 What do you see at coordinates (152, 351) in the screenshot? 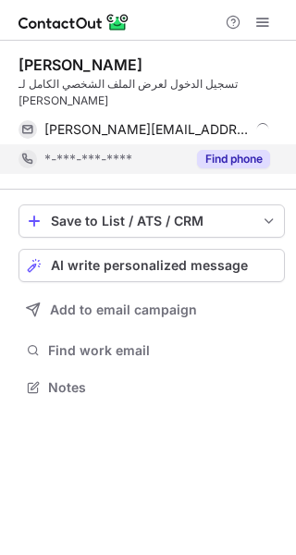
I see `button: Find work email` at bounding box center [152, 351].